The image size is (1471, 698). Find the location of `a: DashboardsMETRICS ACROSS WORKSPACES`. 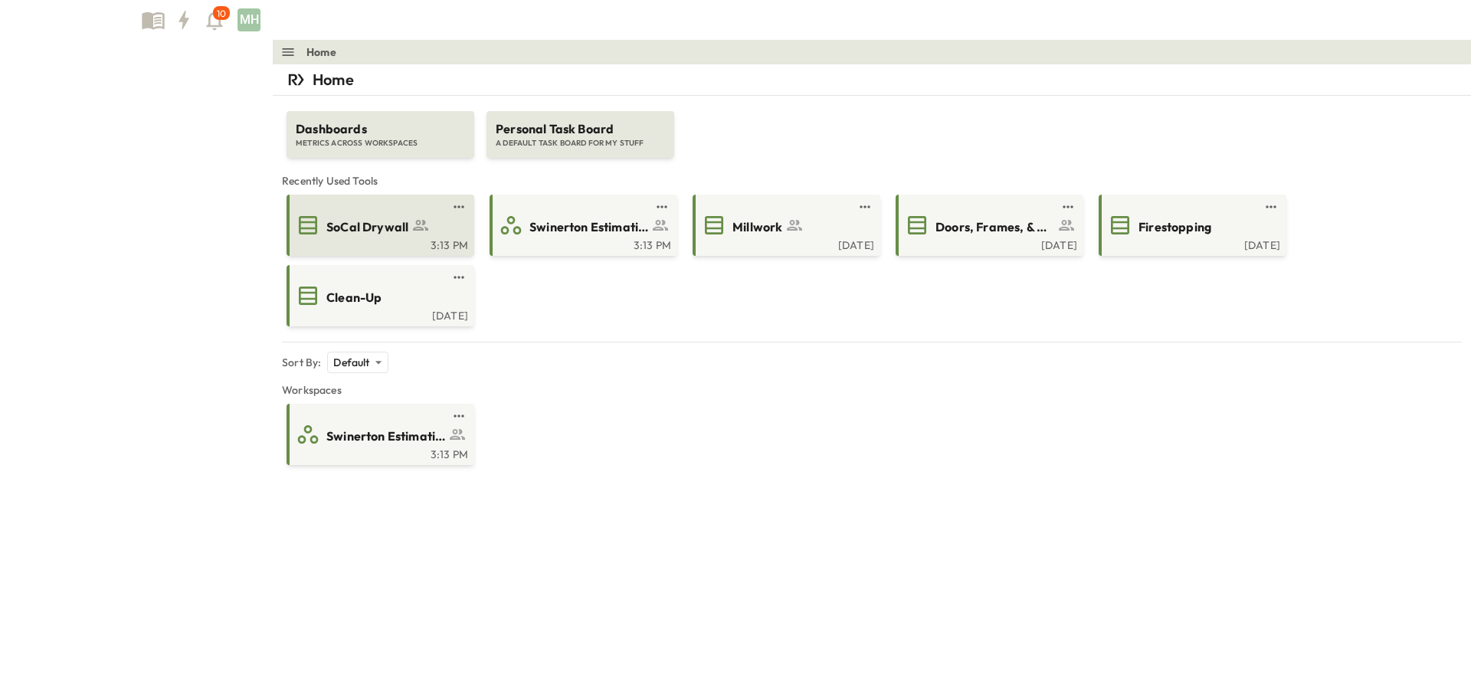

a: DashboardsMETRICS ACROSS WORKSPACES is located at coordinates (380, 126).